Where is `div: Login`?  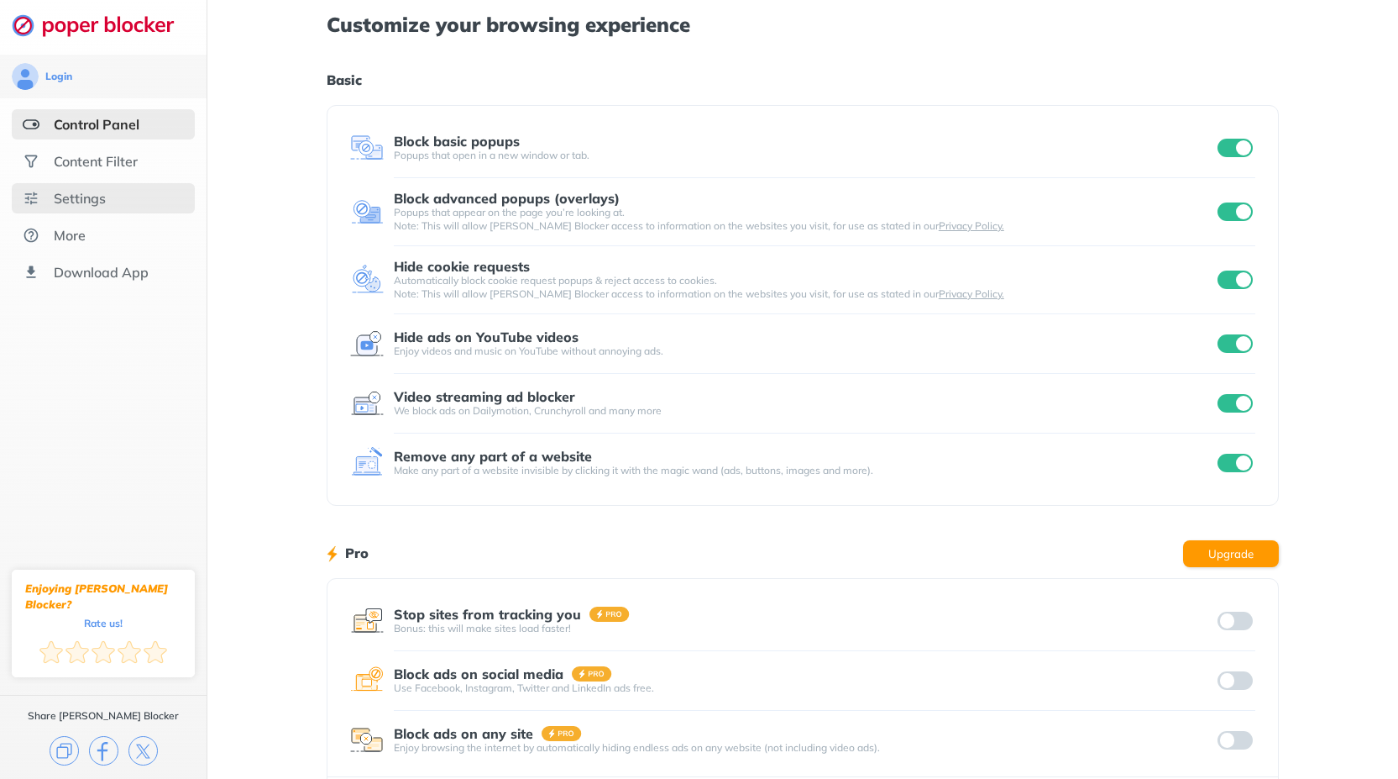
div: Login is located at coordinates (59, 76).